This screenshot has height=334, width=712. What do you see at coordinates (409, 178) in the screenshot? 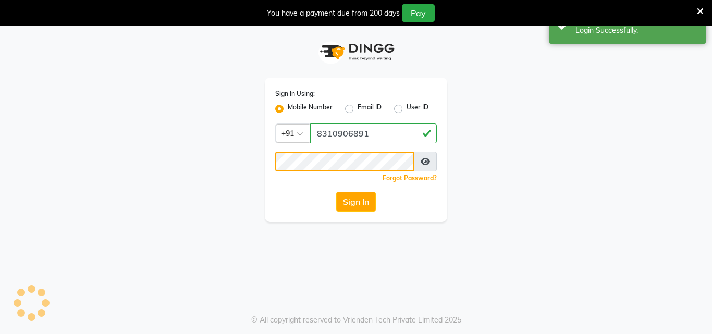
I see `a: Forgot Password?` at bounding box center [409, 178].